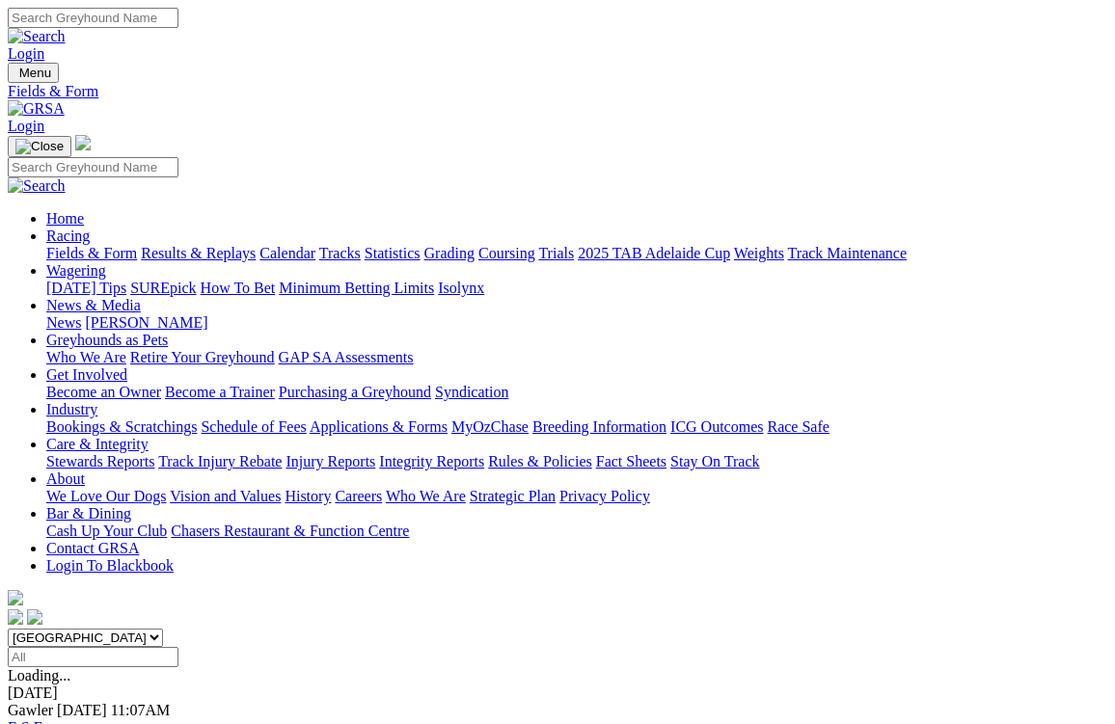 The image size is (1115, 724). What do you see at coordinates (106, 531) in the screenshot?
I see `a: Cash Up Your Club` at bounding box center [106, 531].